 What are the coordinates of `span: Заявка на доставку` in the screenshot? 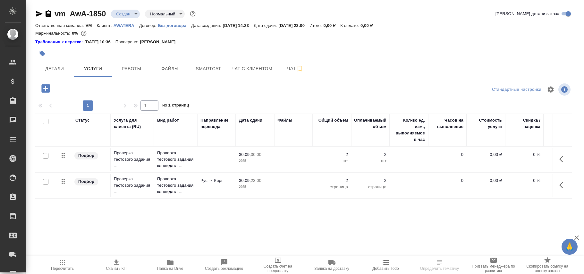 It's located at (332, 269).